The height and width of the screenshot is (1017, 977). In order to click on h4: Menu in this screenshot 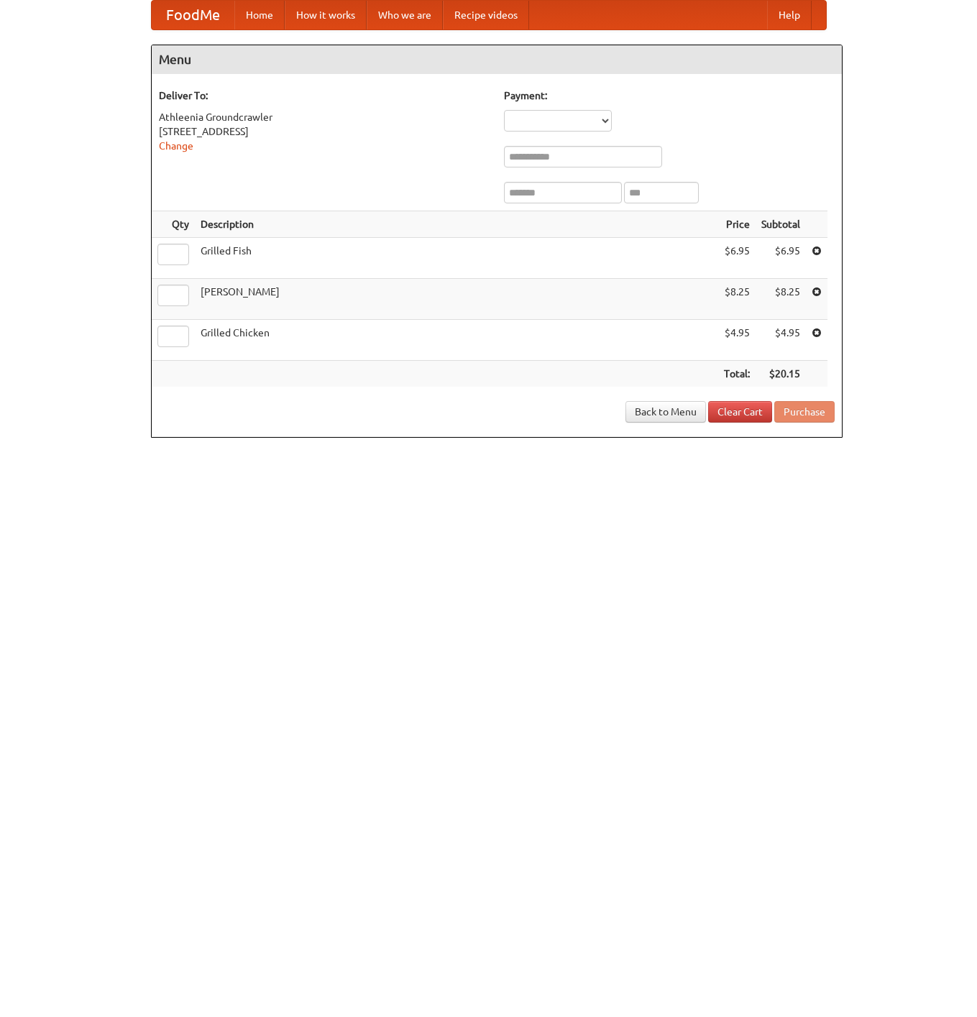, I will do `click(497, 60)`.